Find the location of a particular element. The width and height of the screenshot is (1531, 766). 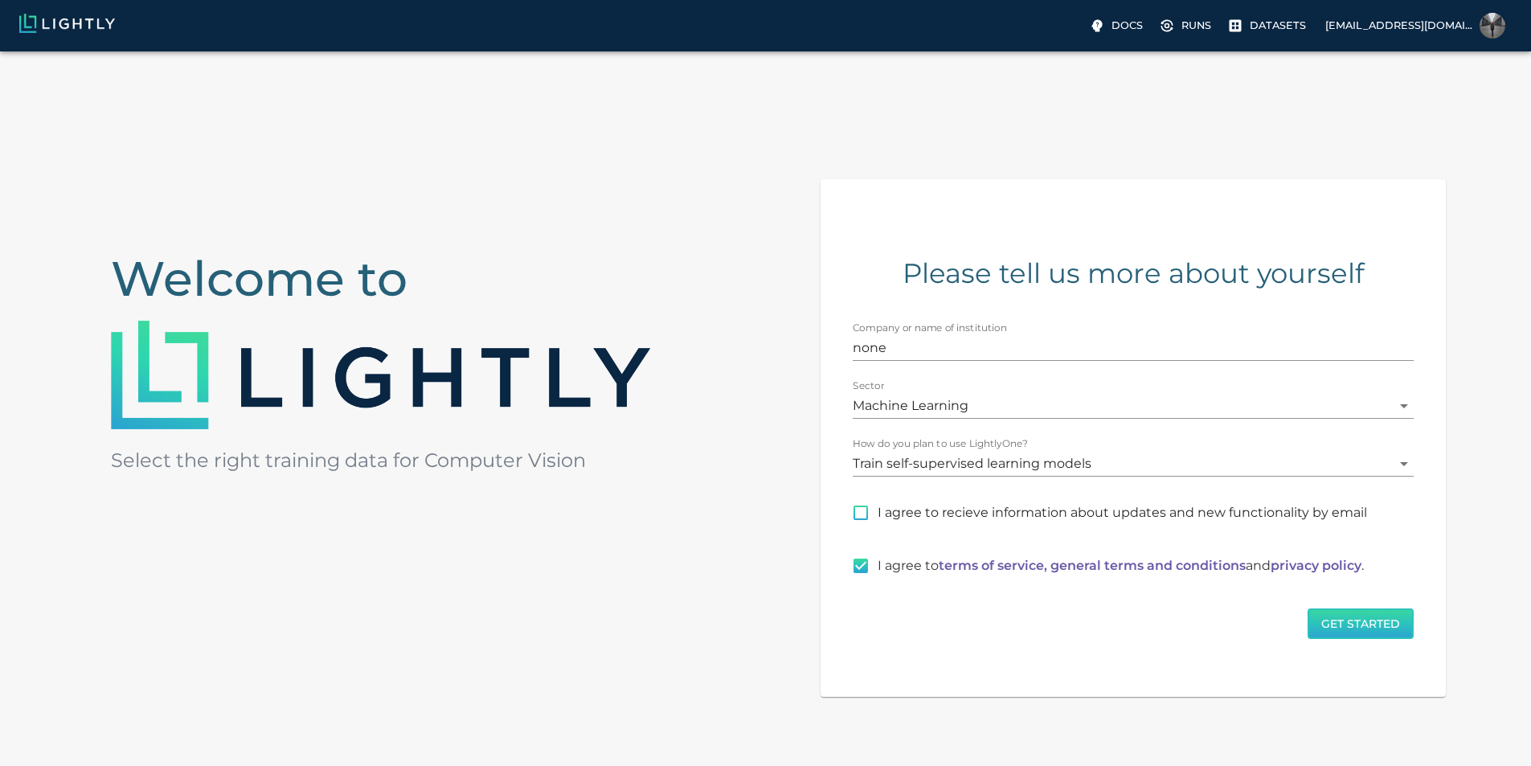

img: Berk Güngör is located at coordinates (1493, 26).